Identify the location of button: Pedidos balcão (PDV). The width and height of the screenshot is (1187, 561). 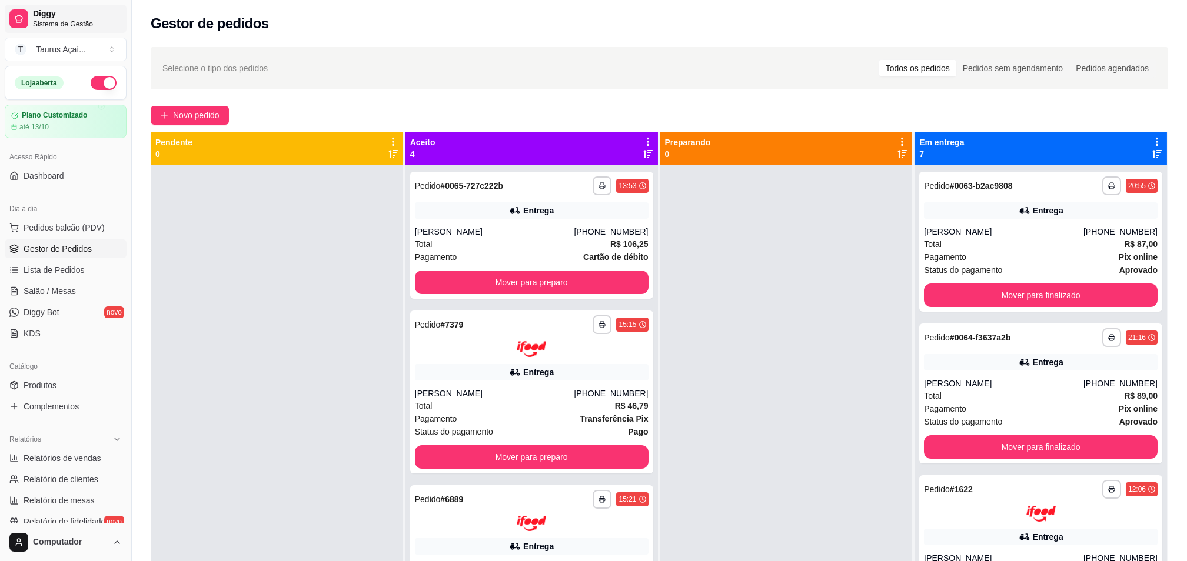
(65, 228).